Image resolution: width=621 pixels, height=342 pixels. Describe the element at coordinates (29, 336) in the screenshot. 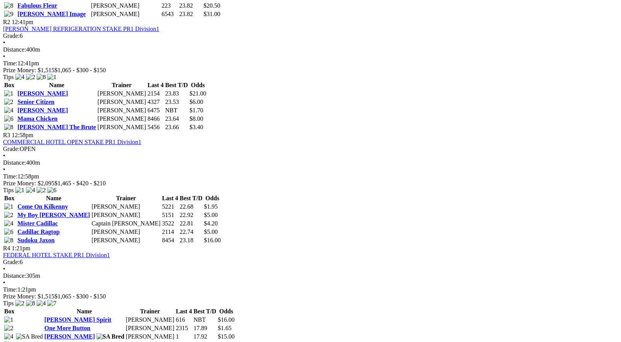

I see `img: SA Bred` at that location.